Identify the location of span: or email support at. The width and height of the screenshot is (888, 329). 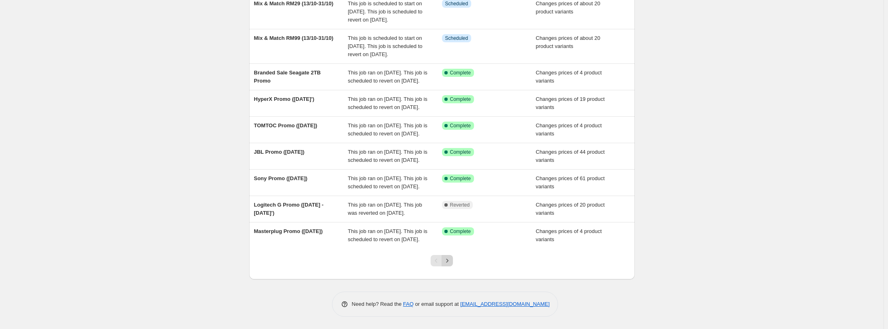
(437, 303).